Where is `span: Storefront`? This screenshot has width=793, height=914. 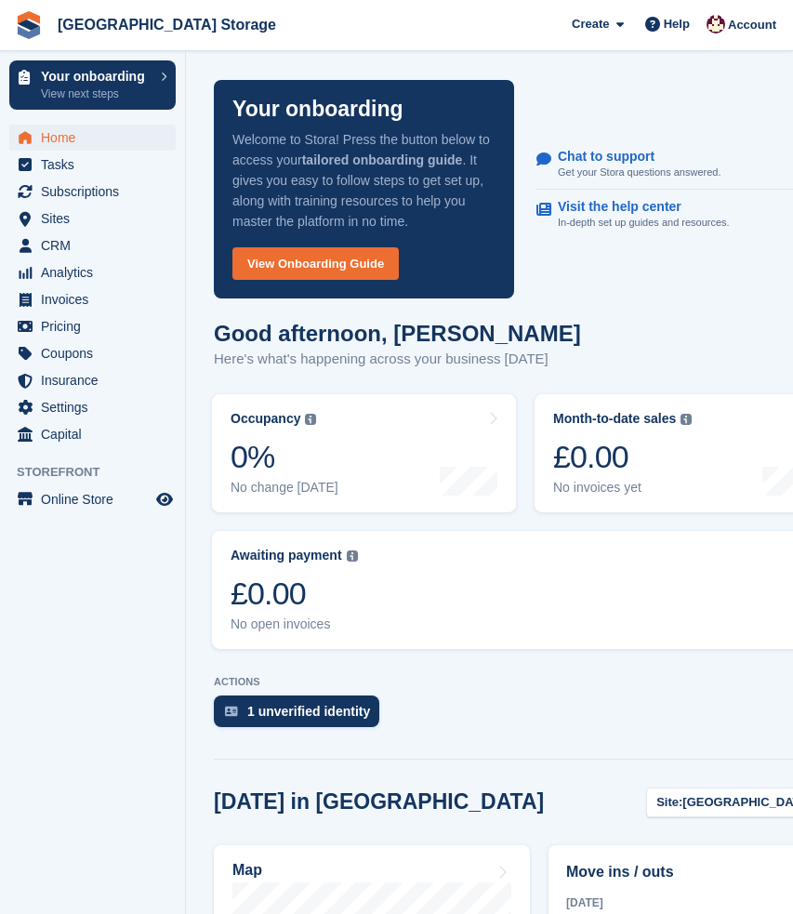 span: Storefront is located at coordinates (100, 472).